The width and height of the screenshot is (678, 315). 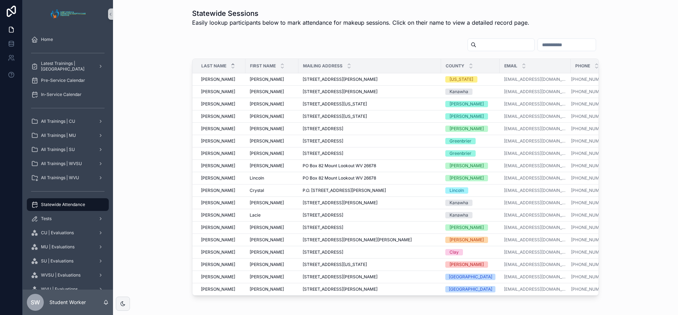 I want to click on a: CU | Evaluations, so click(x=68, y=233).